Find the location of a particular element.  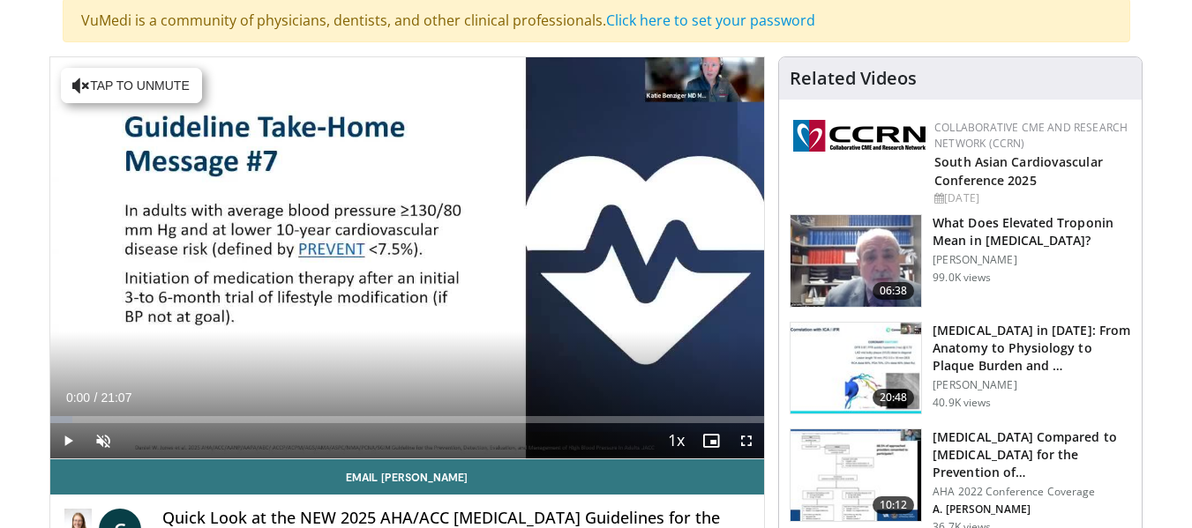

button: Playback Rate is located at coordinates (676, 441).